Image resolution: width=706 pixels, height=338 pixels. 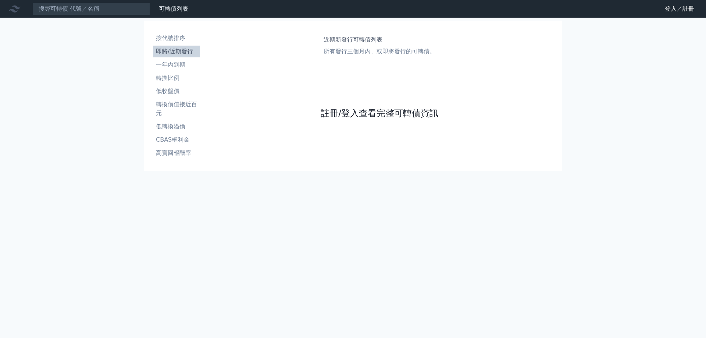 What do you see at coordinates (177, 38) in the screenshot?
I see `a: 按代號排序` at bounding box center [177, 38].